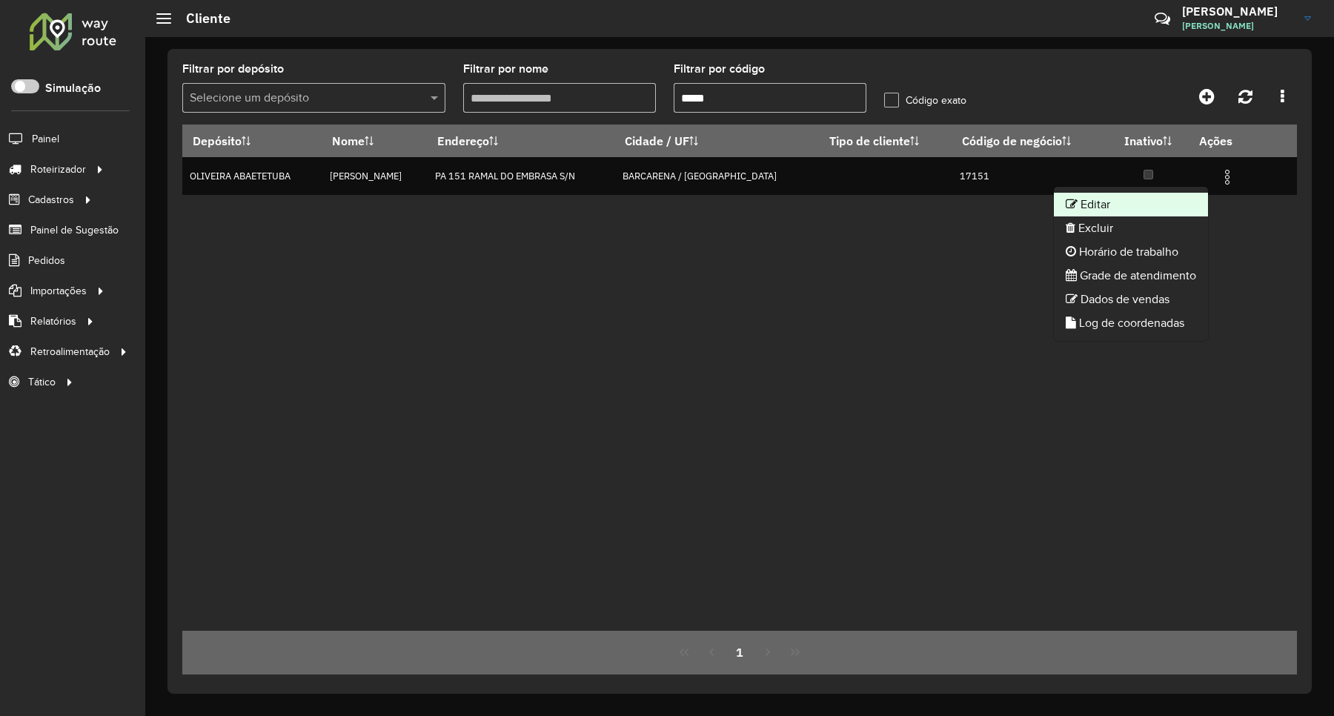  Describe the element at coordinates (252, 141) in the screenshot. I see `th: Depósito` at that location.